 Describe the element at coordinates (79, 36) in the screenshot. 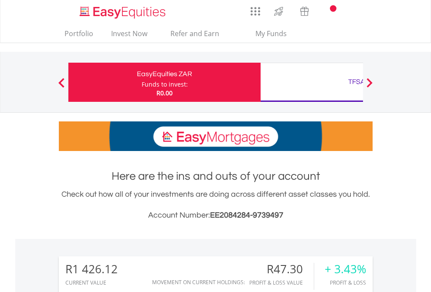

I see `a: Portfolio` at that location.